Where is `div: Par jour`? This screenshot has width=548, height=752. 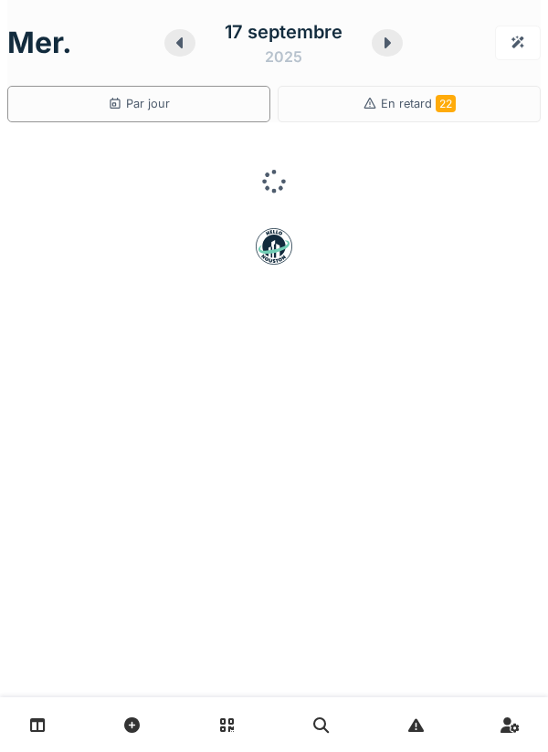
div: Par jour is located at coordinates (139, 103).